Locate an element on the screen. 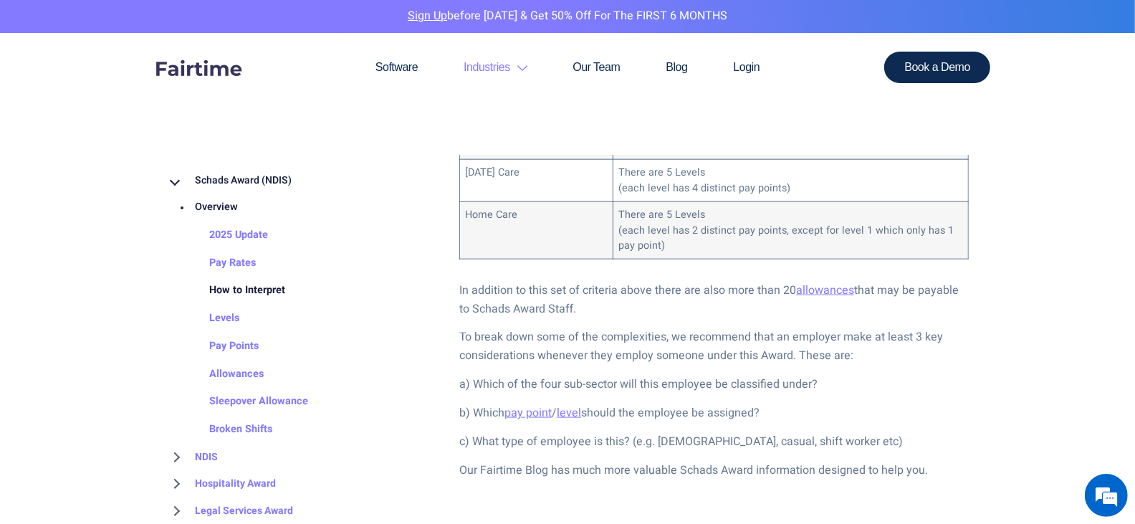  p: b) Which / should the employee be assigned? is located at coordinates (714, 413).